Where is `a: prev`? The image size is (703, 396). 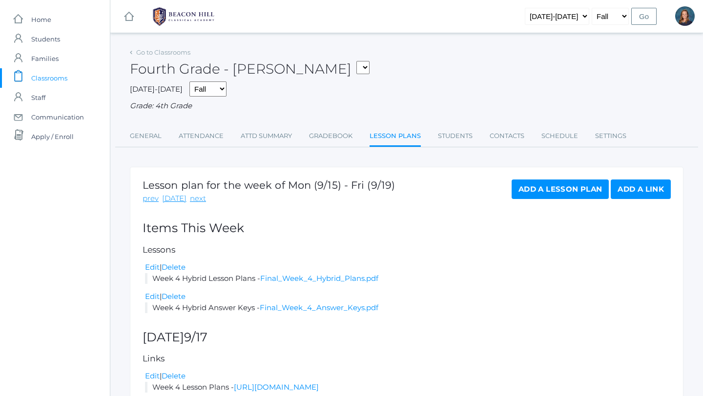 a: prev is located at coordinates (150, 199).